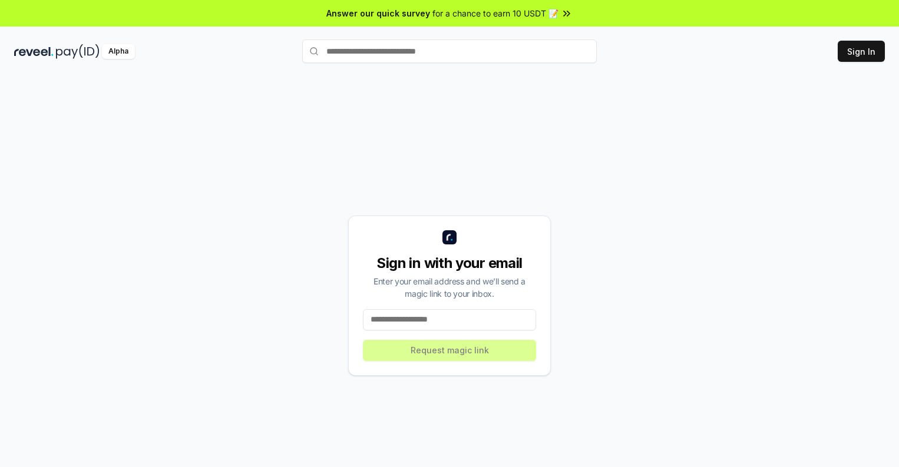 Image resolution: width=899 pixels, height=467 pixels. I want to click on div: Alpha, so click(118, 51).